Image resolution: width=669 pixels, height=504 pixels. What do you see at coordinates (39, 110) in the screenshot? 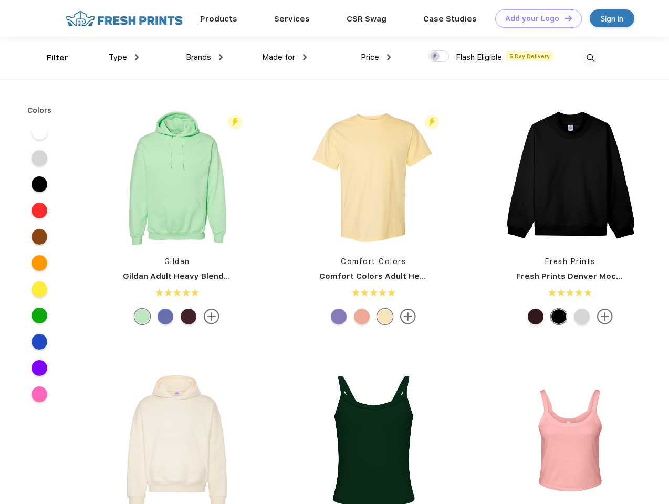
I see `div: Colors` at bounding box center [39, 110].